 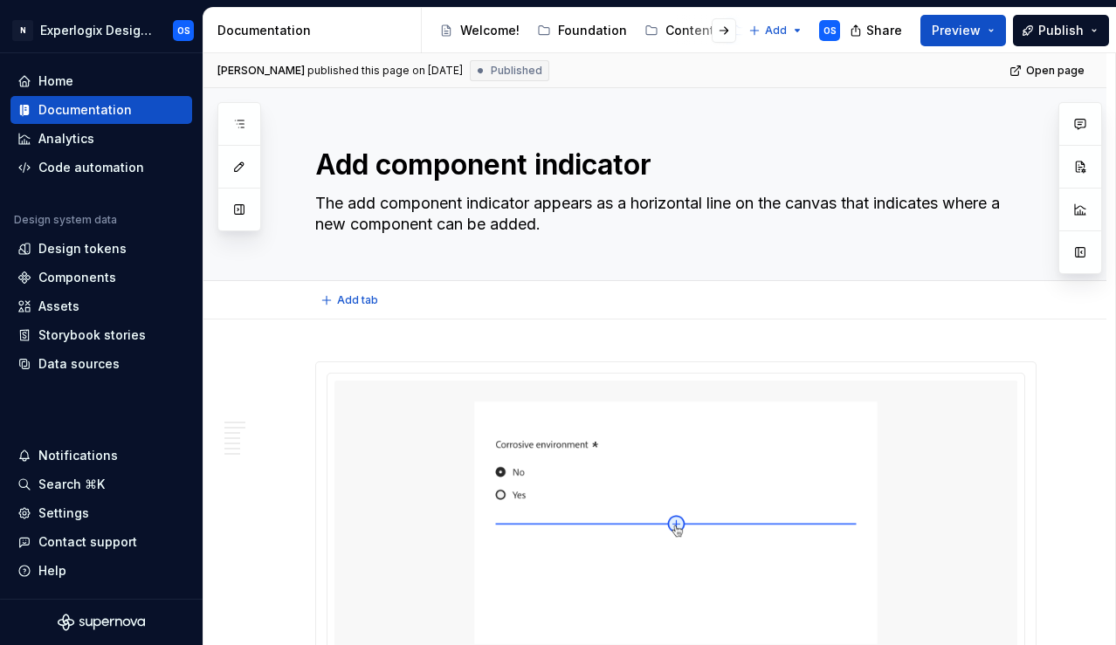 I want to click on span: Add tab, so click(x=357, y=300).